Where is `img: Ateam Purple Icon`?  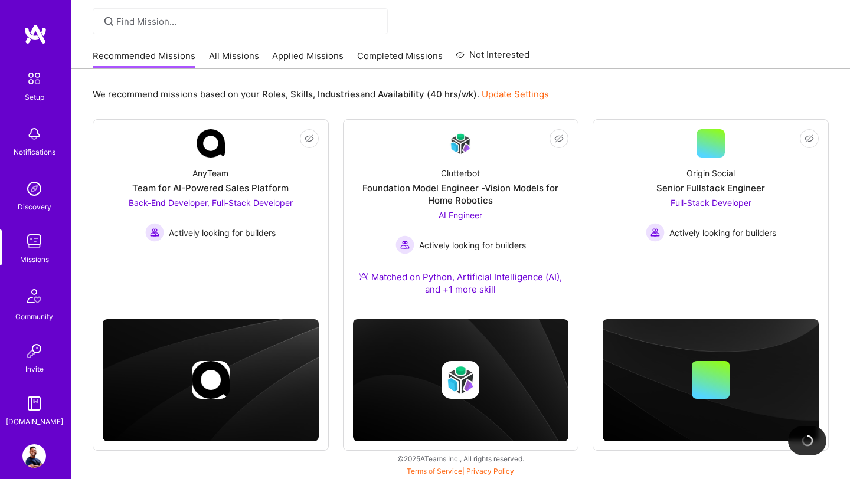 img: Ateam Purple Icon is located at coordinates (364, 276).